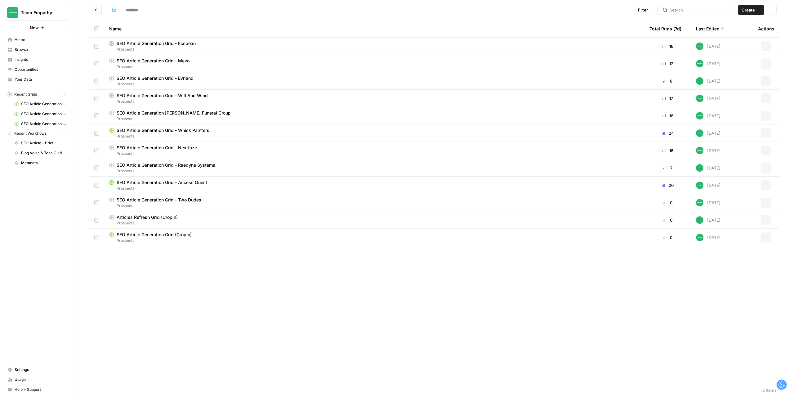 Image resolution: width=794 pixels, height=397 pixels. I want to click on a: SEO Article Generation Grid - MevoProspects, so click(375, 64).